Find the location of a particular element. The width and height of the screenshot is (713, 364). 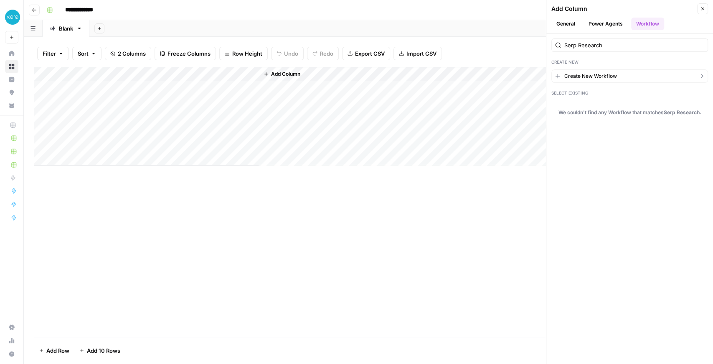

button: Workflow is located at coordinates (648, 24).